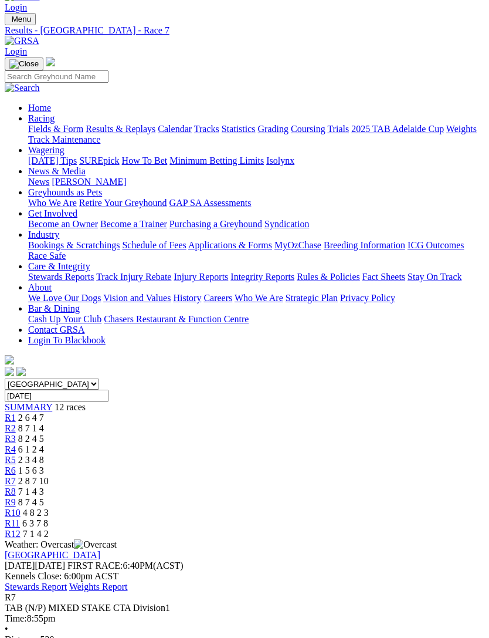 This screenshot has height=638, width=489. Describe the element at coordinates (9, 360) in the screenshot. I see `img: logo-grsa-white.png` at that location.